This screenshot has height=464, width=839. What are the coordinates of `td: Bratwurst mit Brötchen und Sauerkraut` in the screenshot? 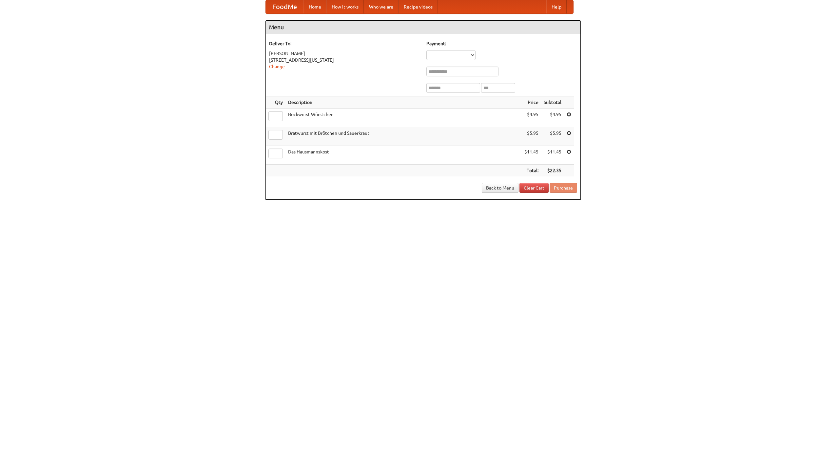 It's located at (403, 136).